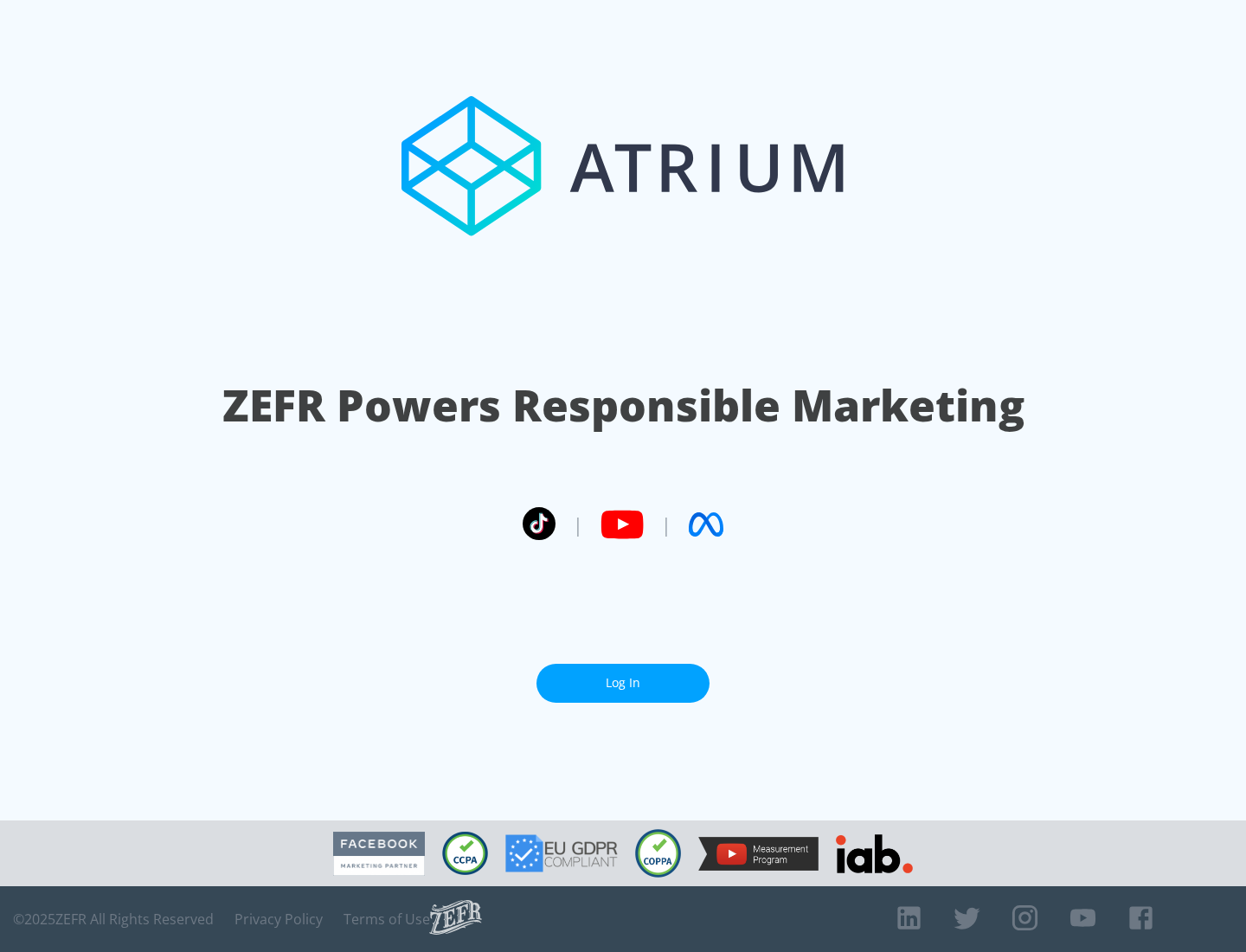 Image resolution: width=1246 pixels, height=952 pixels. What do you see at coordinates (623, 405) in the screenshot?
I see `h1: ZEFR Powers Responsible Marketing` at bounding box center [623, 405].